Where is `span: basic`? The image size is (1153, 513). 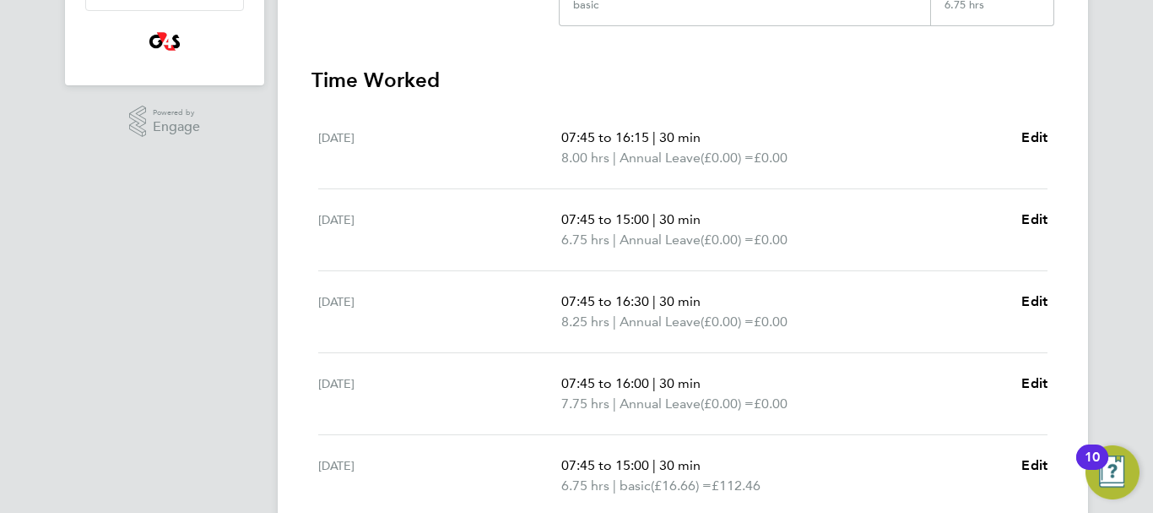
span: basic is located at coordinates (635, 486).